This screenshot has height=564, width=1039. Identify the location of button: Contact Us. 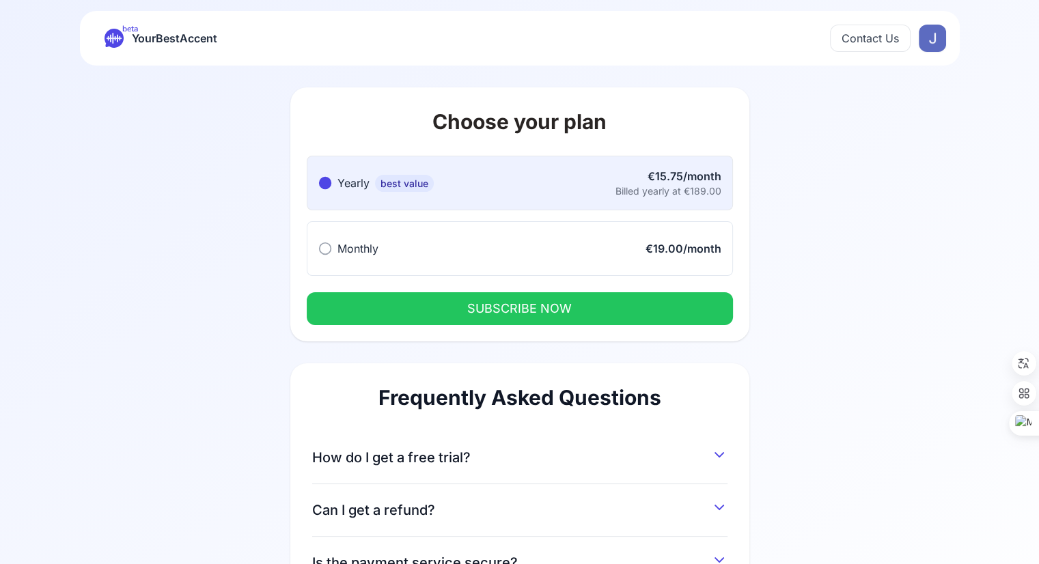
(870, 38).